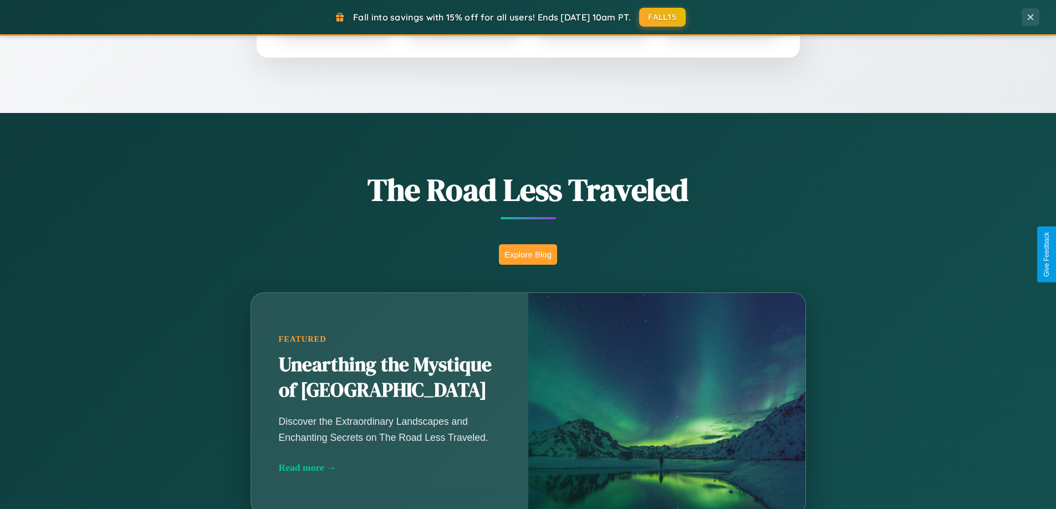 Image resolution: width=1056 pixels, height=509 pixels. Describe the element at coordinates (528, 254) in the screenshot. I see `button: Explore Blog` at that location.